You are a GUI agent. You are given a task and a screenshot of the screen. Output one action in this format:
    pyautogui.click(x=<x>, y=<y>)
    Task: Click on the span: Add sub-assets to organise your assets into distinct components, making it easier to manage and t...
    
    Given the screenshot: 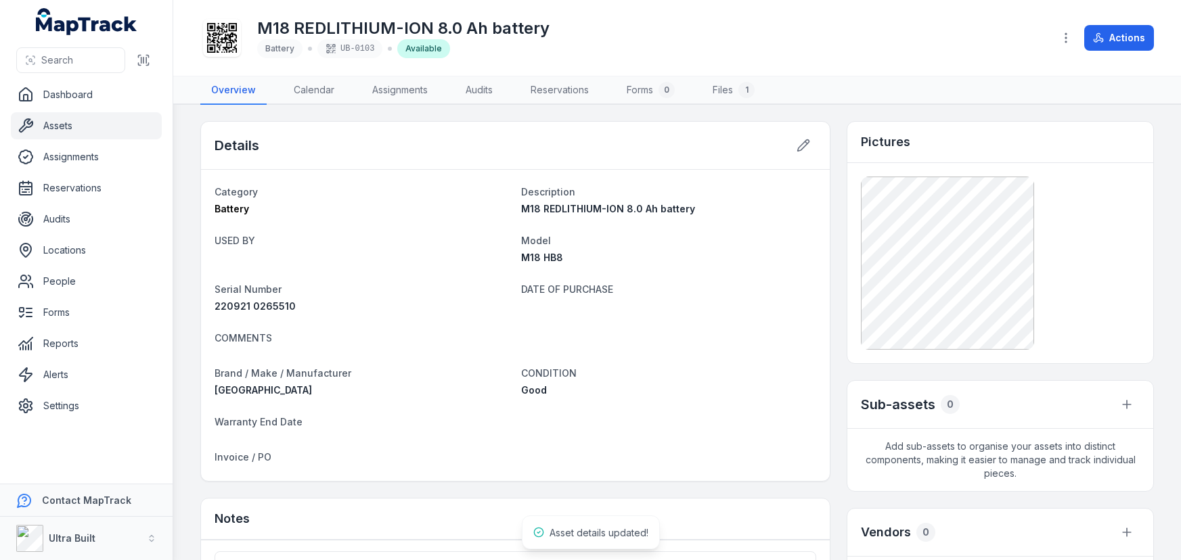 What is the action you would take?
    pyautogui.click(x=1000, y=460)
    